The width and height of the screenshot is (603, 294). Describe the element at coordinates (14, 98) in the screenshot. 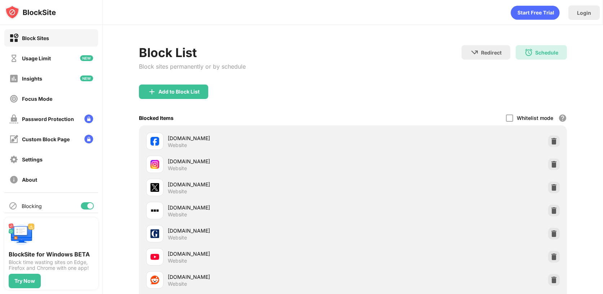

I see `img: focus-off.svg` at that location.